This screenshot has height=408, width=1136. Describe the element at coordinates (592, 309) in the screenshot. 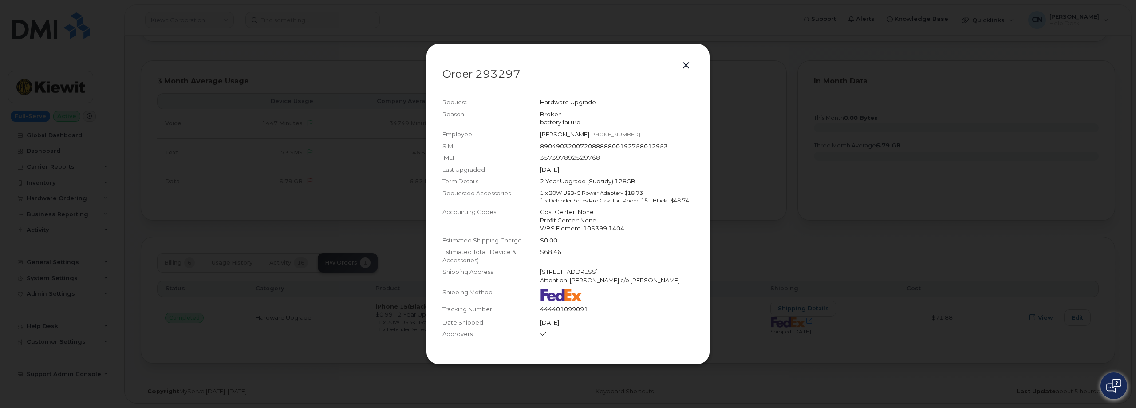

I see `a: Open shipping details in new tab` at that location.